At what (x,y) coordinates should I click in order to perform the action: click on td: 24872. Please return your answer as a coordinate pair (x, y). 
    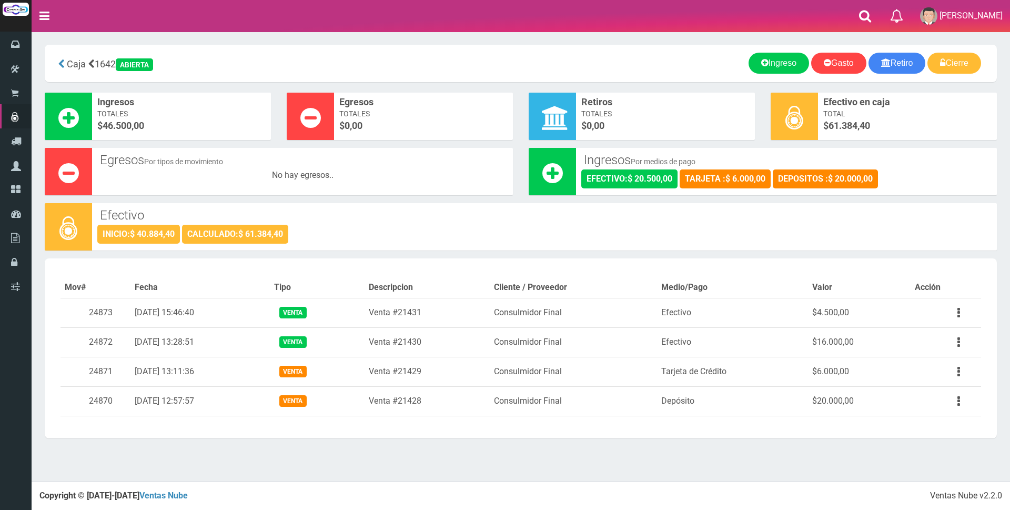
    Looking at the image, I should click on (95, 342).